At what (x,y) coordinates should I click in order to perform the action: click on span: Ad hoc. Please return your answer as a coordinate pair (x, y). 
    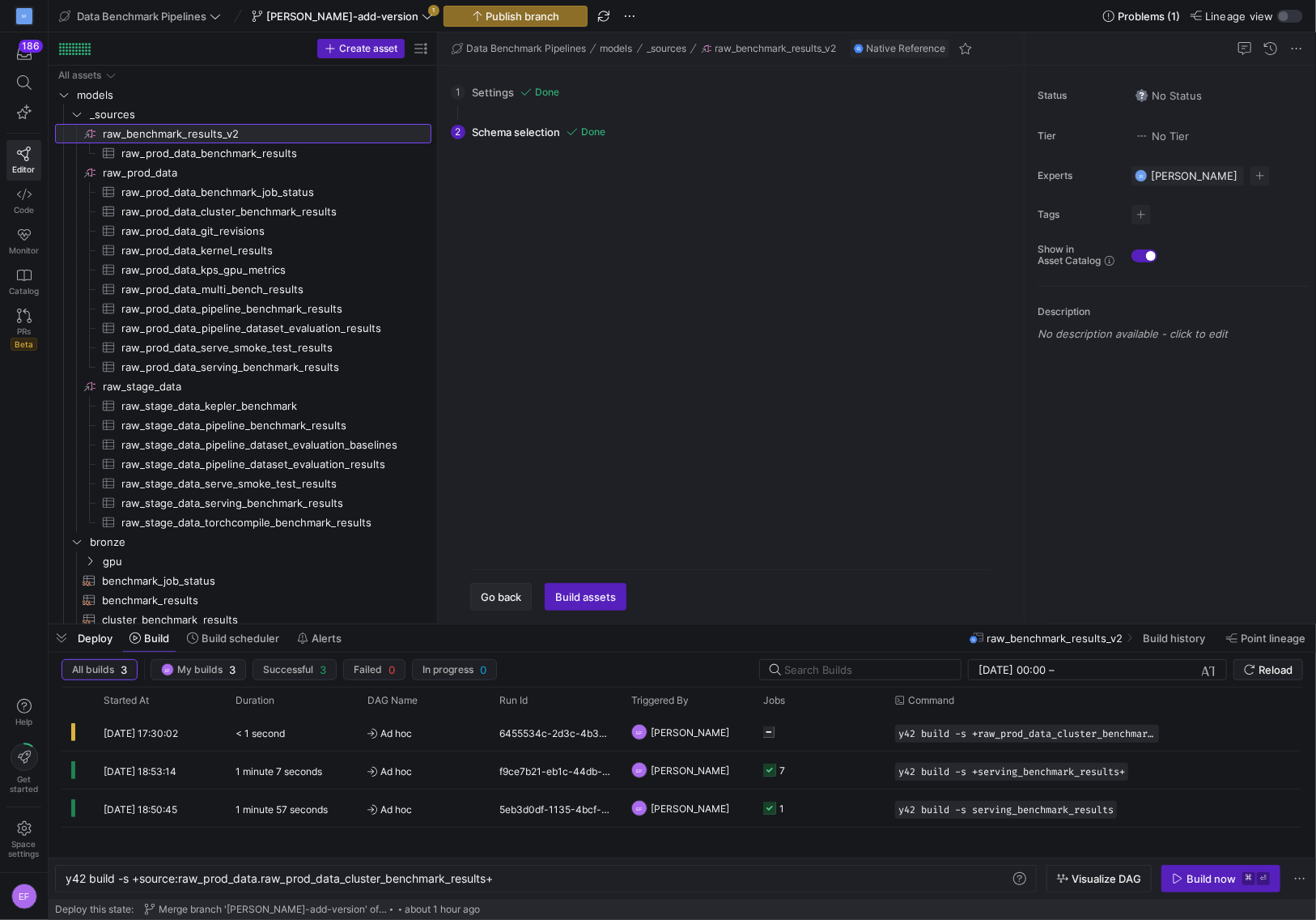
    Looking at the image, I should click on (423, 733).